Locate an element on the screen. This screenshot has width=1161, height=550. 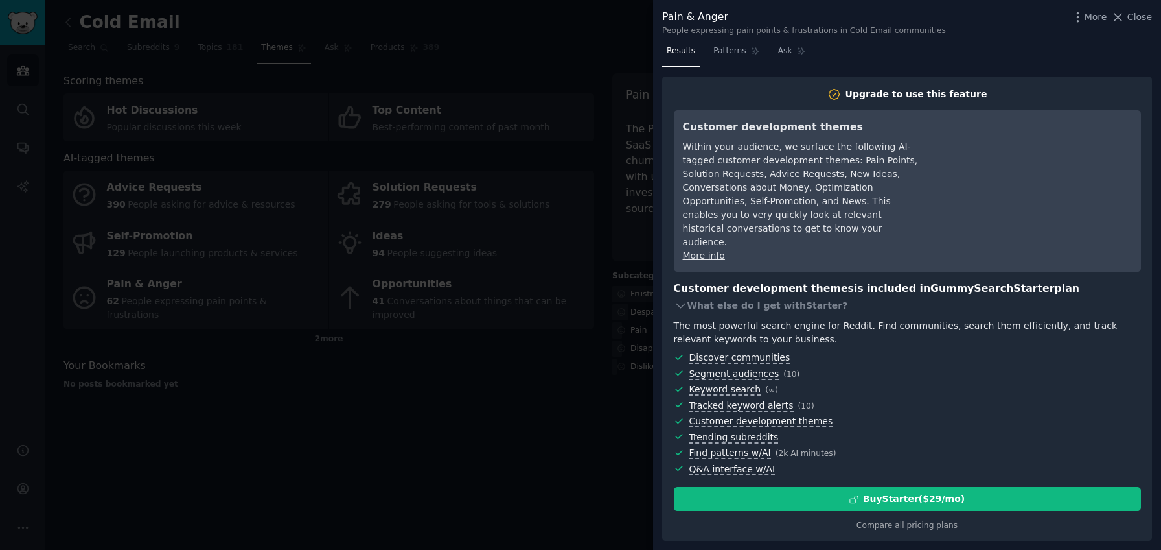
span: Discover communities is located at coordinates (739, 358).